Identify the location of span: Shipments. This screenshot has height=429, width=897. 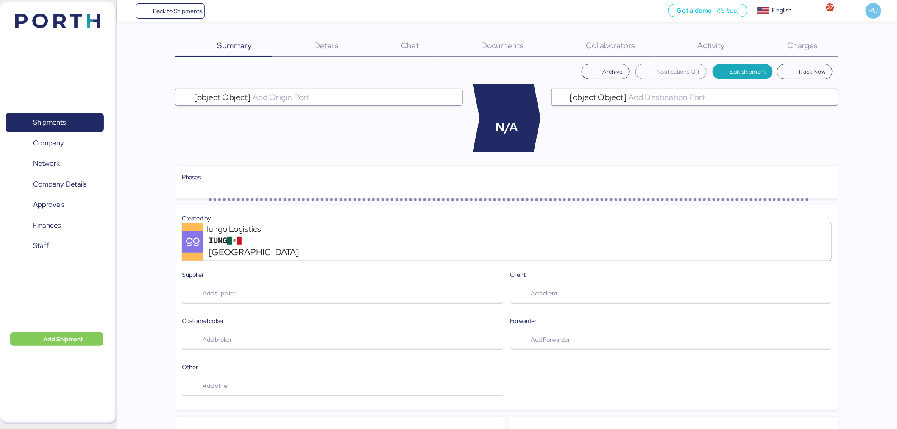
(49, 122).